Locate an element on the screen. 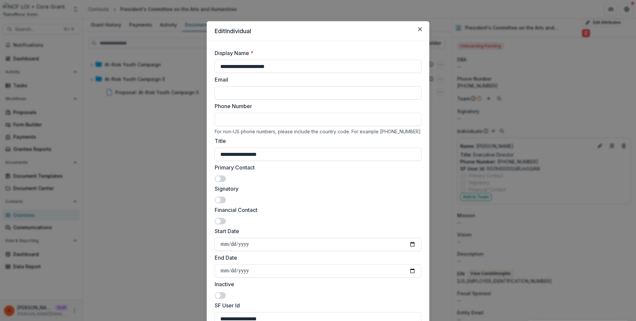  header: Edit Individual is located at coordinates (318, 31).